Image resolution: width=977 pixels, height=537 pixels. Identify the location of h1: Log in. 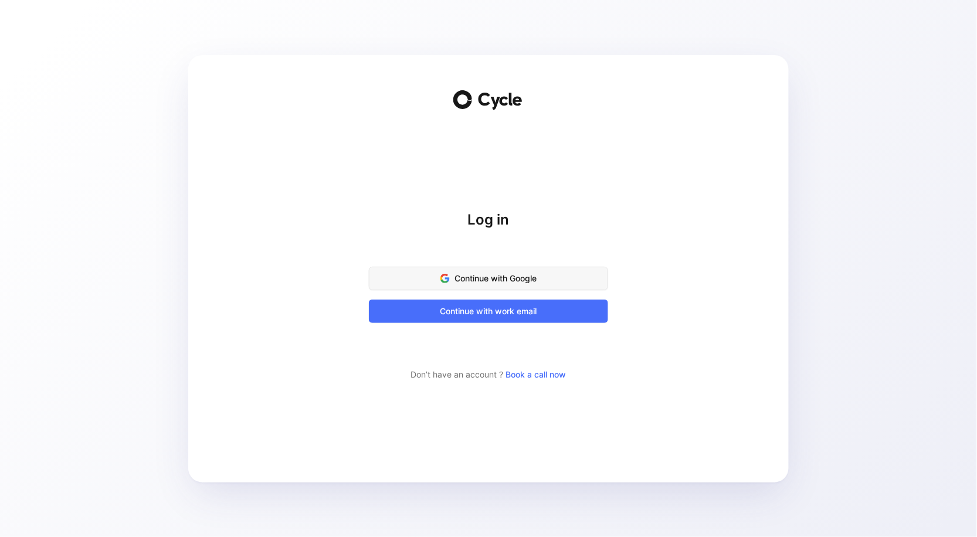
(488, 220).